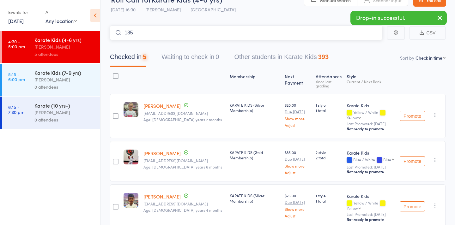 This screenshot has width=455, height=225. What do you see at coordinates (64, 54) in the screenshot?
I see `div: 5 attendees` at bounding box center [64, 54].